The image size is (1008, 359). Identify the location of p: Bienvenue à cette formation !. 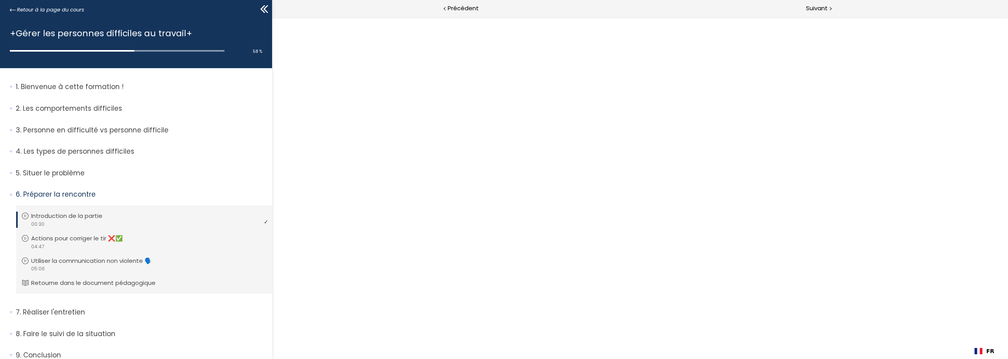
(141, 87).